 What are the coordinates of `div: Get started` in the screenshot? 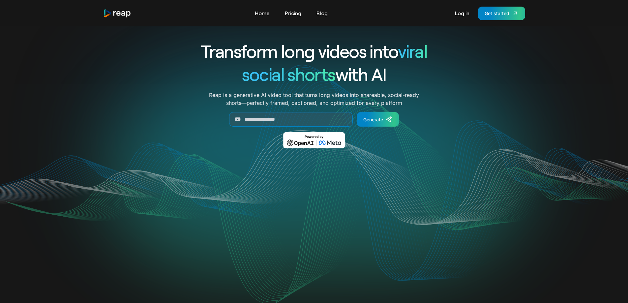 It's located at (497, 13).